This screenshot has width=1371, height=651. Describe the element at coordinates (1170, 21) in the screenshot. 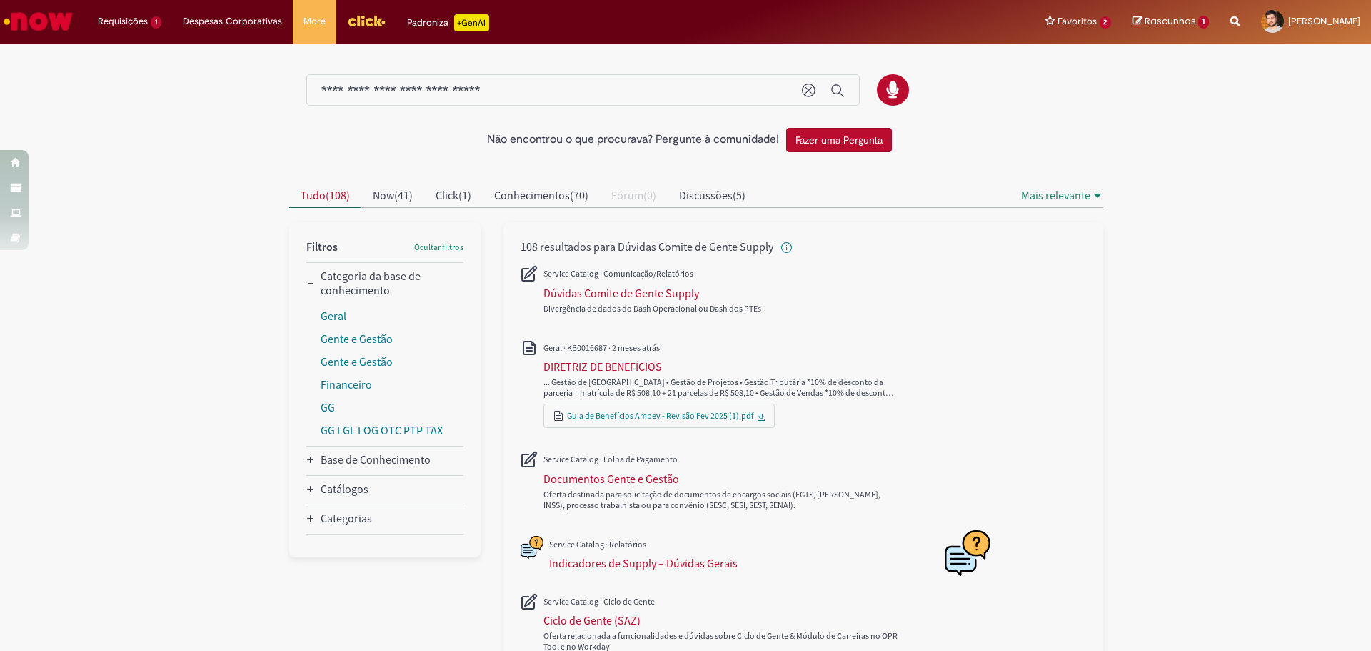

I see `a: Rascunhos` at that location.